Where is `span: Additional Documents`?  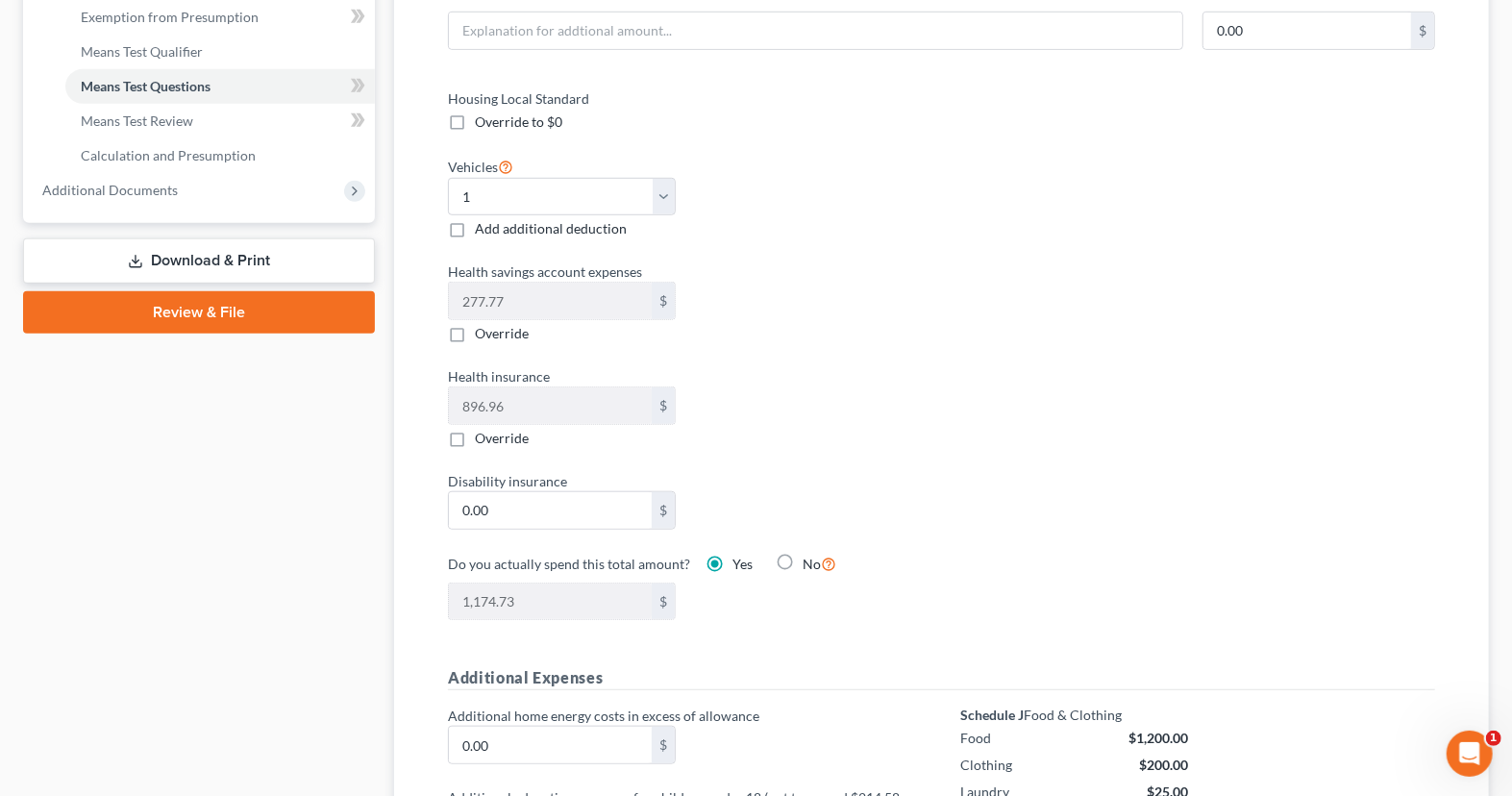 span: Additional Documents is located at coordinates (110, 190).